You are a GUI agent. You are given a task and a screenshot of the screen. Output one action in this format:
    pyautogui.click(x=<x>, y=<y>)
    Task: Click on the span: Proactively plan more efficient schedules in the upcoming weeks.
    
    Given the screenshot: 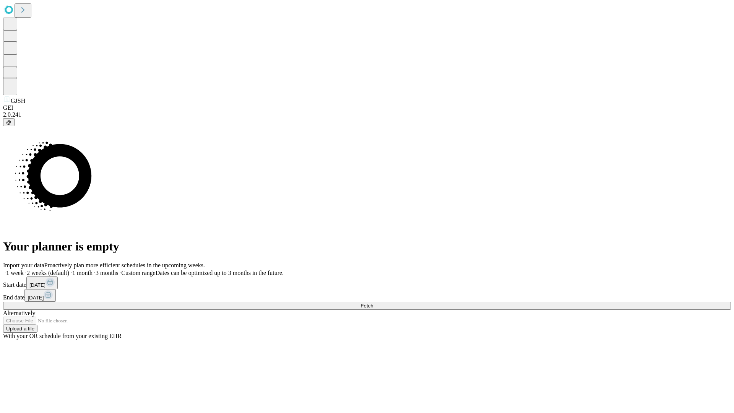 What is the action you would take?
    pyautogui.click(x=125, y=265)
    